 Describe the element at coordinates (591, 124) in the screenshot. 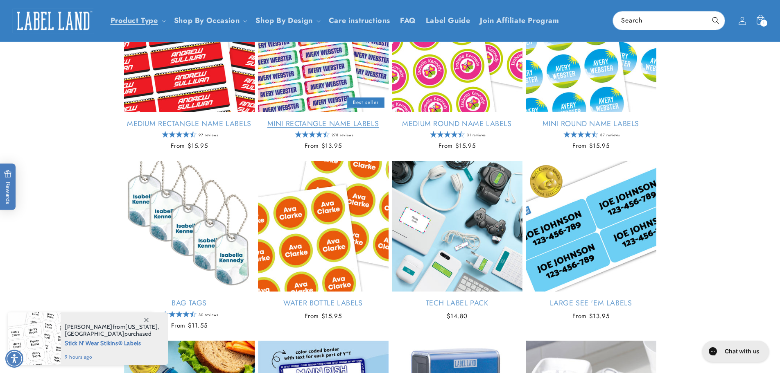

I see `a: Mini Round Name Labels` at that location.